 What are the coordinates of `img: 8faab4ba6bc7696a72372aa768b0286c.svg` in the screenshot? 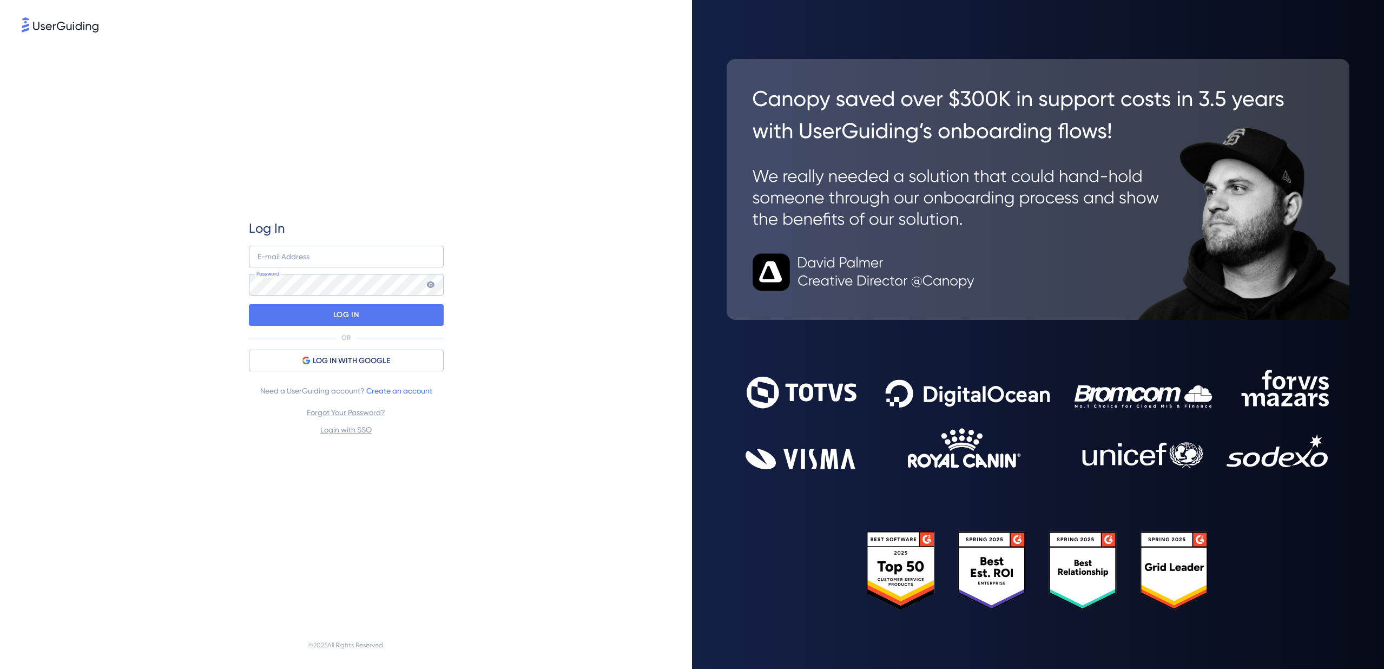 It's located at (60, 25).